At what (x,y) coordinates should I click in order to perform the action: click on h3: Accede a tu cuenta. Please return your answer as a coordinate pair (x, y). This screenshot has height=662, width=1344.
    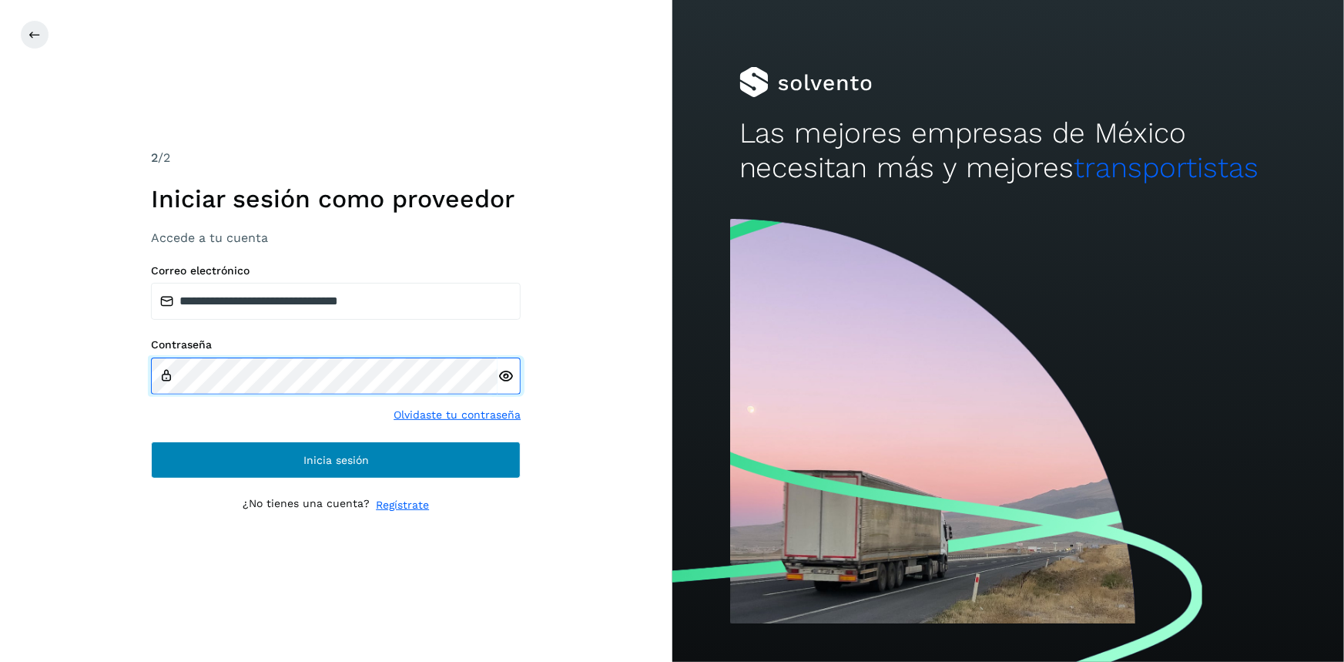
    Looking at the image, I should click on (336, 237).